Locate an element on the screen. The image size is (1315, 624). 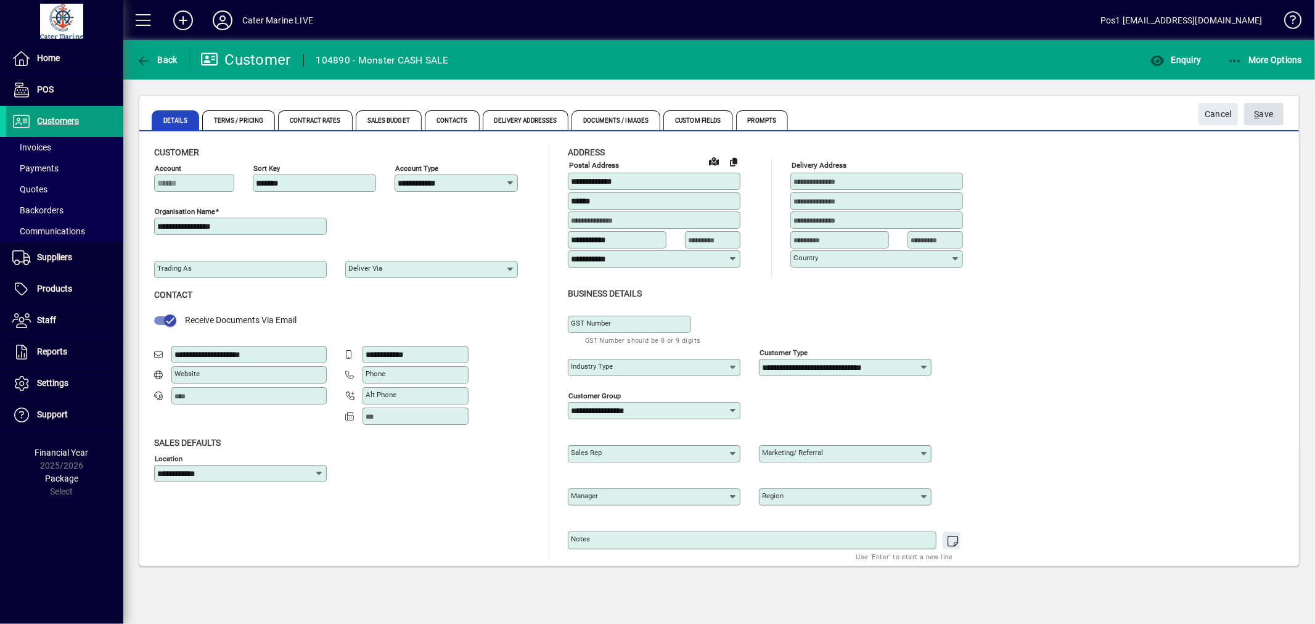
span: POS is located at coordinates (45, 89).